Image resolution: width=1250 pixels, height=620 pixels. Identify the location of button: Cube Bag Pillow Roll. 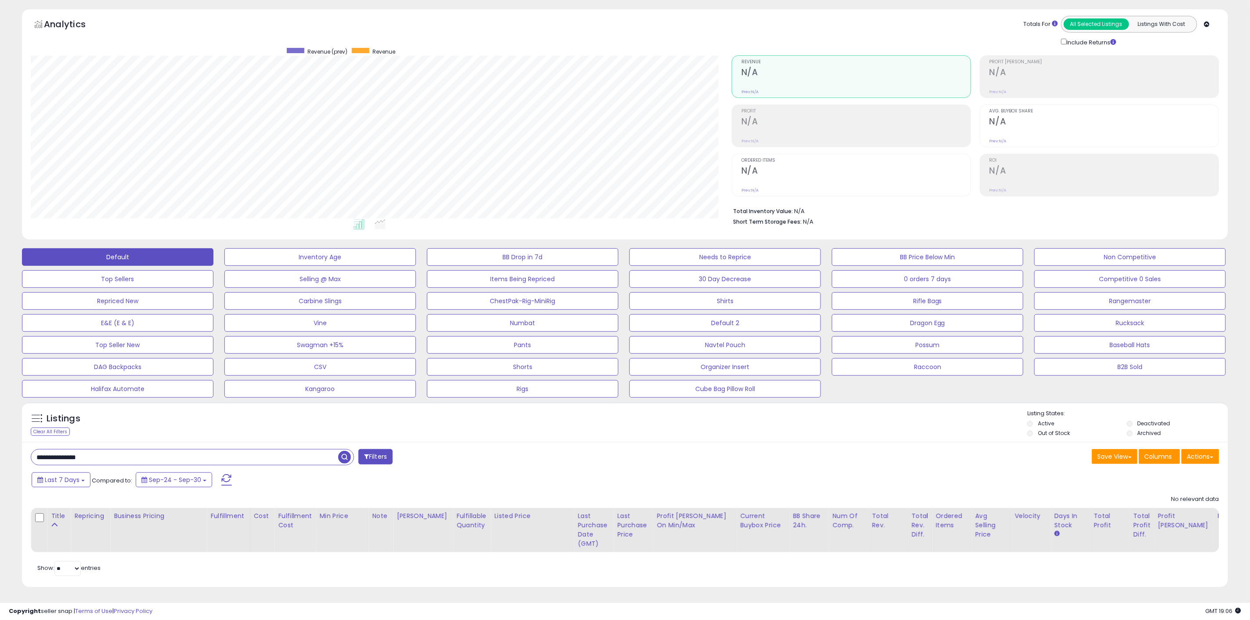
(725, 389).